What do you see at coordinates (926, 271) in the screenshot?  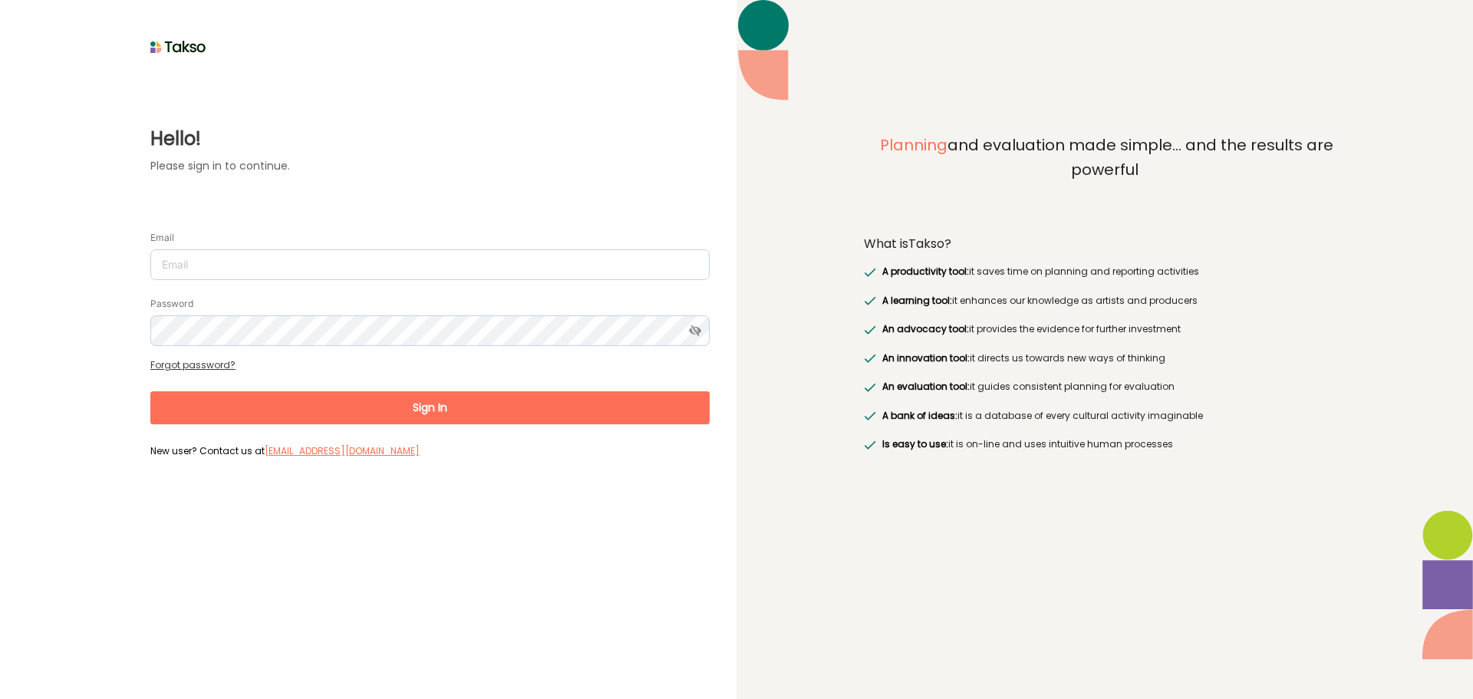 I see `span: A productivity tool:` at bounding box center [926, 271].